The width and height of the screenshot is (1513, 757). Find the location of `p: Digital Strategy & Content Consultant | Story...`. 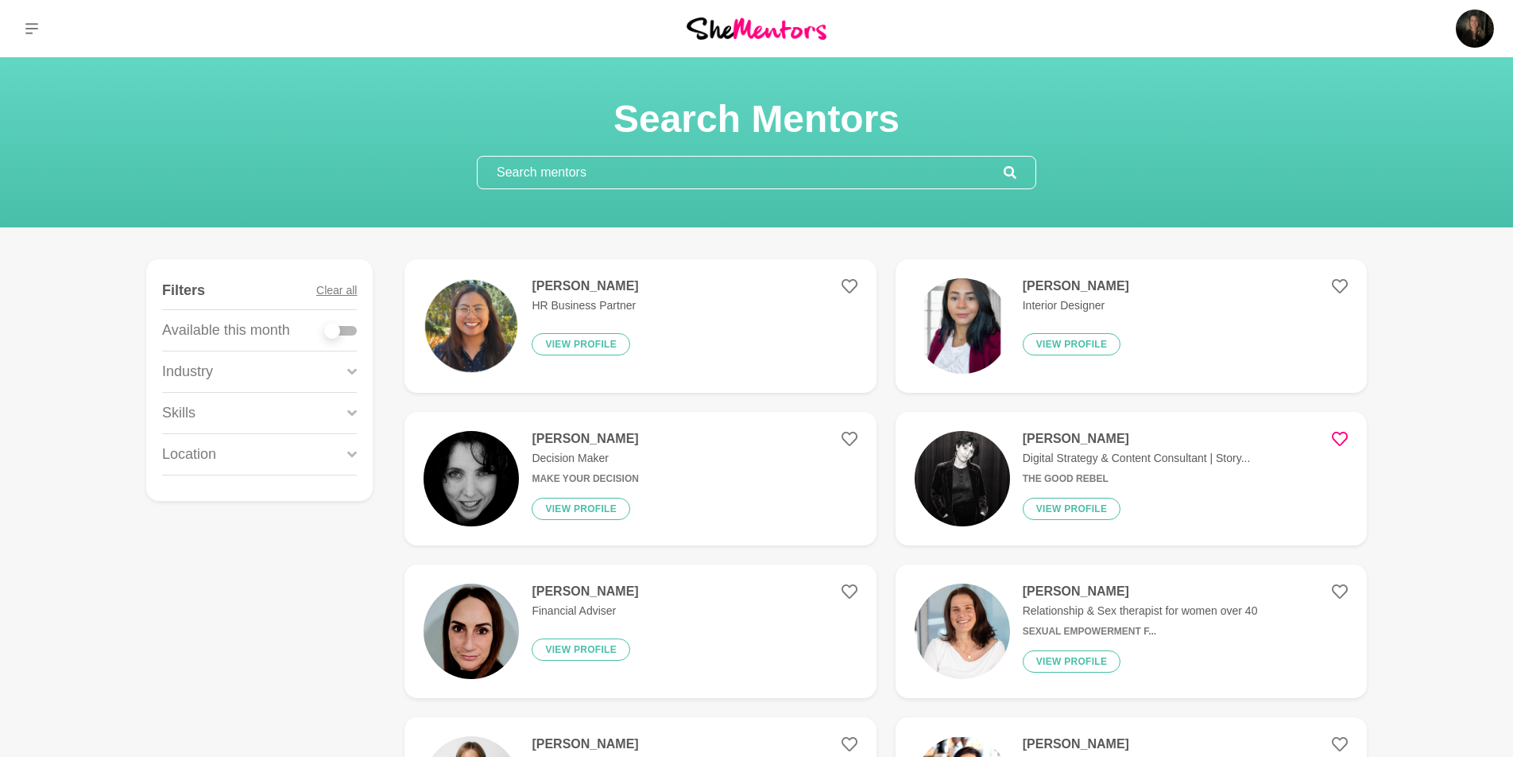

p: Digital Strategy & Content Consultant | Story... is located at coordinates (1136, 458).